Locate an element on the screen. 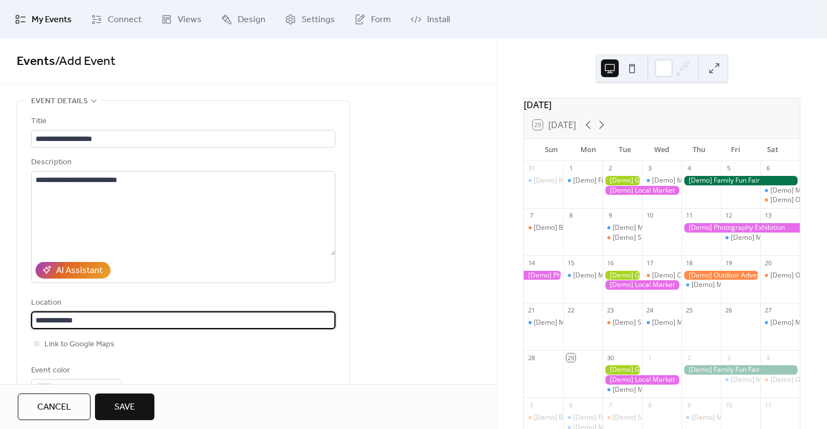 The width and height of the screenshot is (827, 429). div: 5 is located at coordinates (728, 168).